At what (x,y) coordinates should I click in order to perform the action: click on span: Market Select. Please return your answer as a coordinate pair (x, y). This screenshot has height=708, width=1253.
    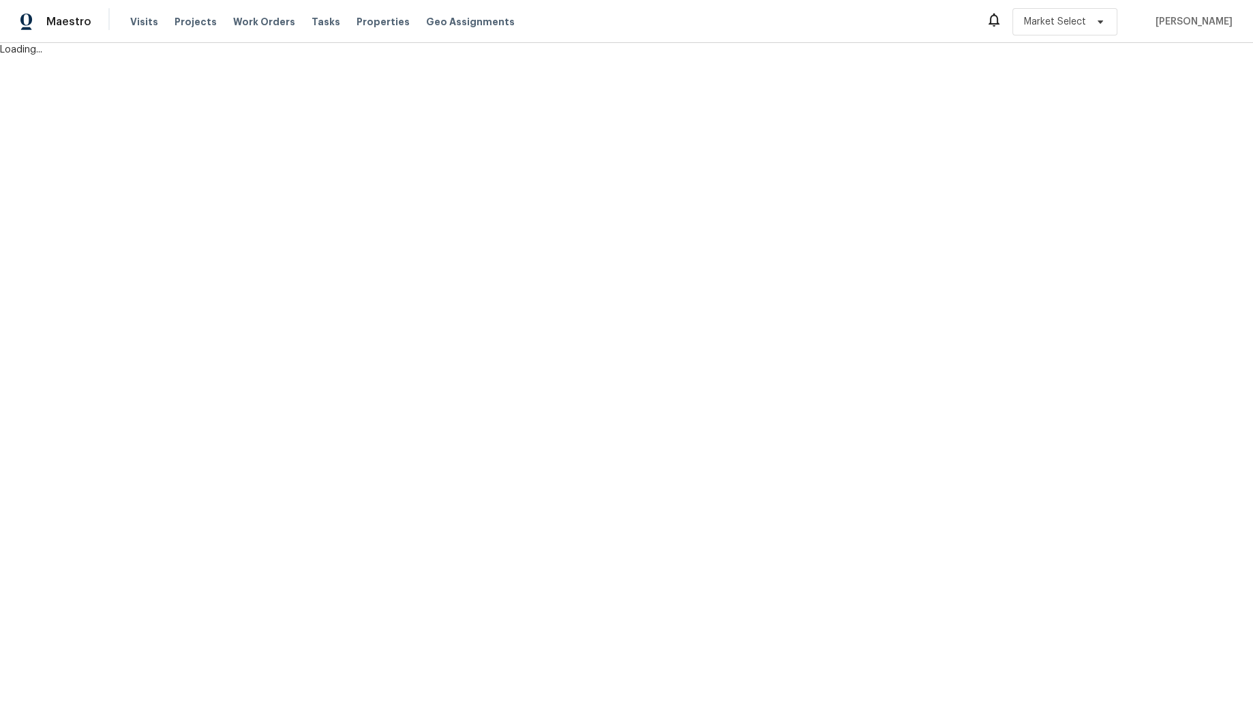
    Looking at the image, I should click on (1055, 22).